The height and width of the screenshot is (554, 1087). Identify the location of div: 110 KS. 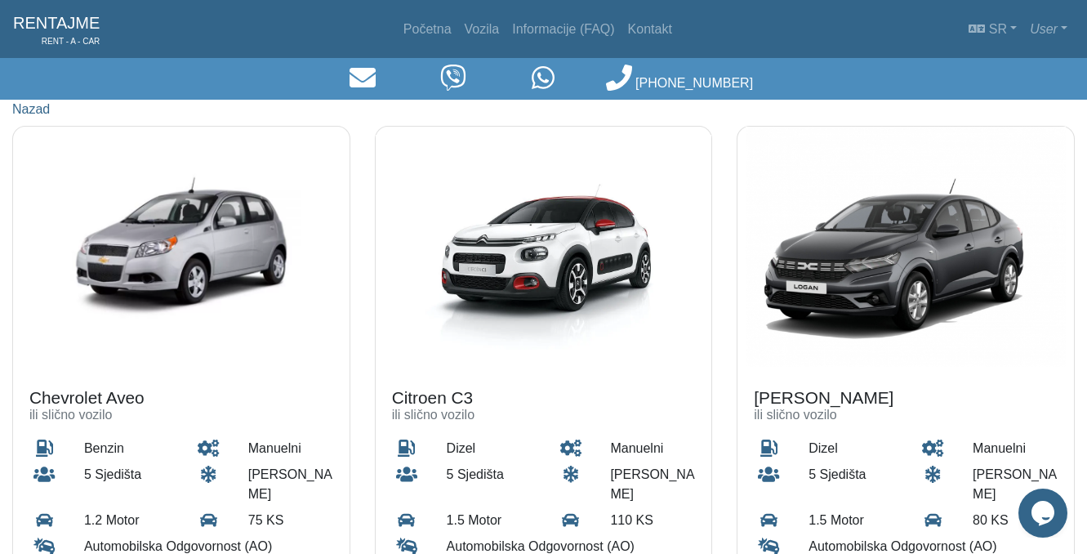
(653, 520).